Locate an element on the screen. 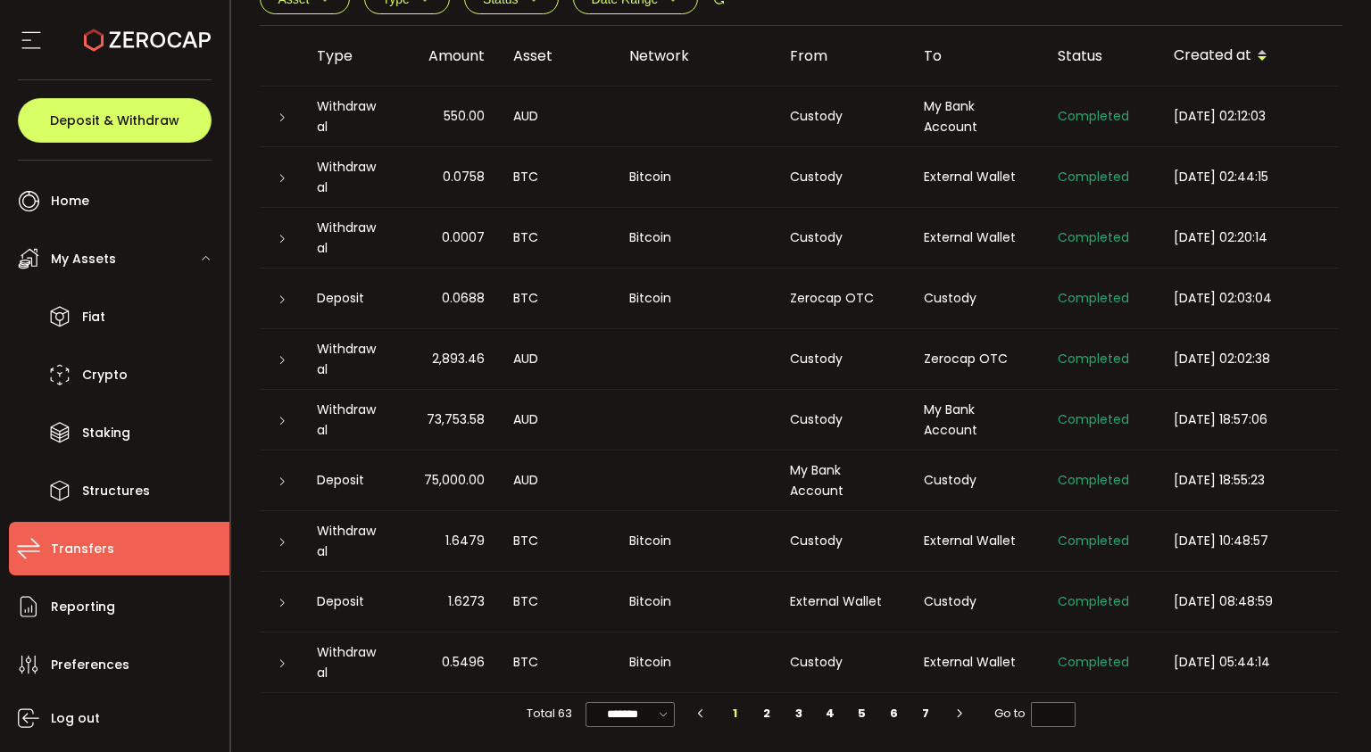 This screenshot has height=752, width=1371. span: 0.0758 is located at coordinates (463, 177).